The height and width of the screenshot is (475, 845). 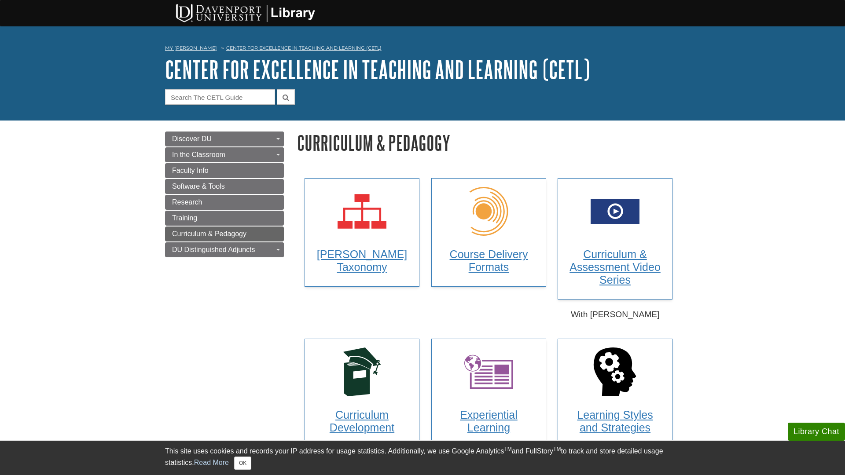 What do you see at coordinates (816, 432) in the screenshot?
I see `button: Library Chat` at bounding box center [816, 432].